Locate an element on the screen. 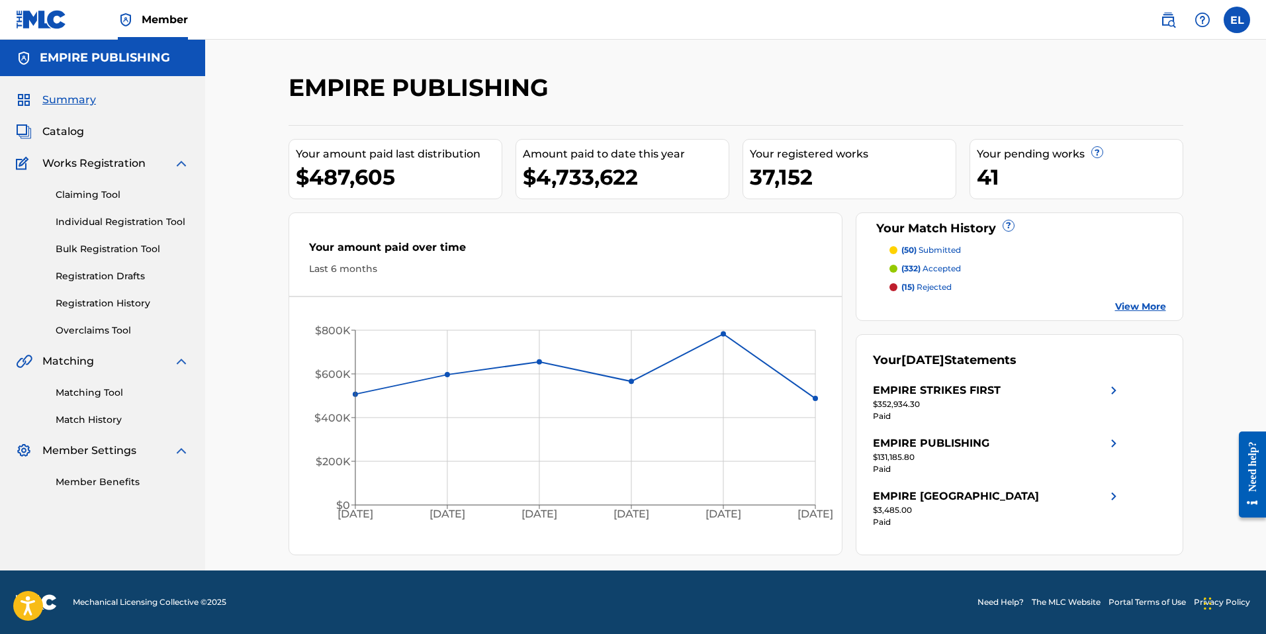  div: Last 6 months is located at coordinates (566, 269).